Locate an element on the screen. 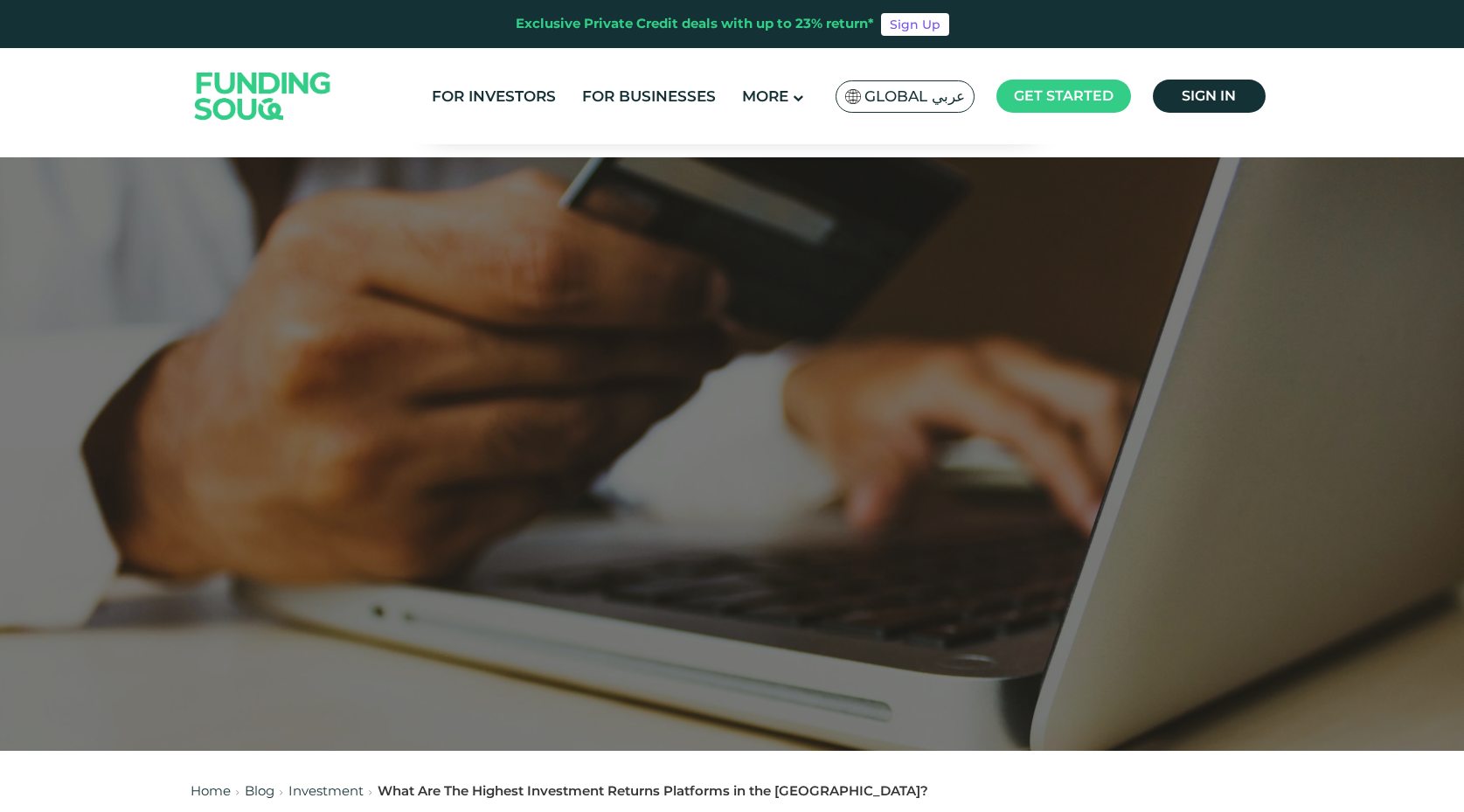 The height and width of the screenshot is (812, 1464). img: SA Flag is located at coordinates (853, 96).